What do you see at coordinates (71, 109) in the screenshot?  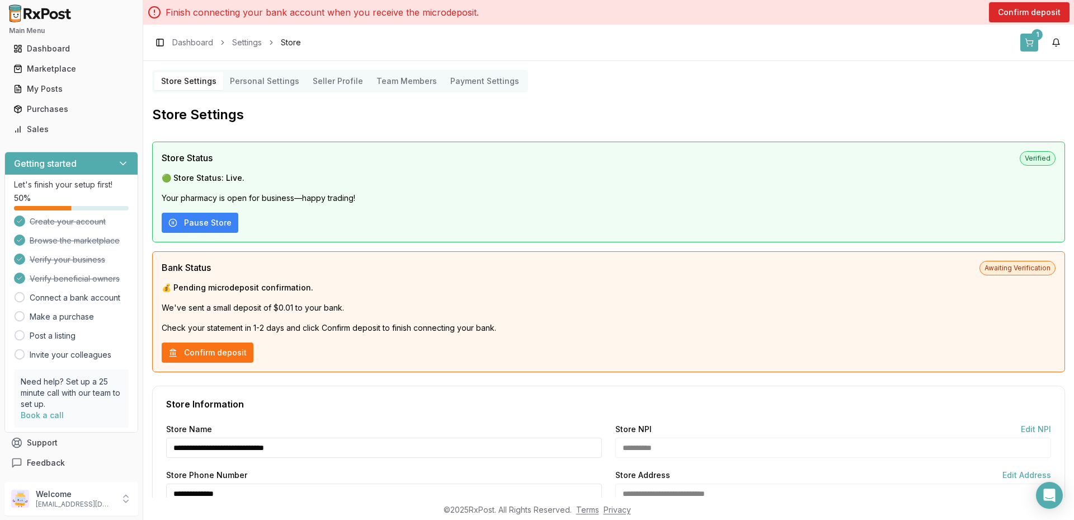 I see `a: Purchases` at bounding box center [71, 109].